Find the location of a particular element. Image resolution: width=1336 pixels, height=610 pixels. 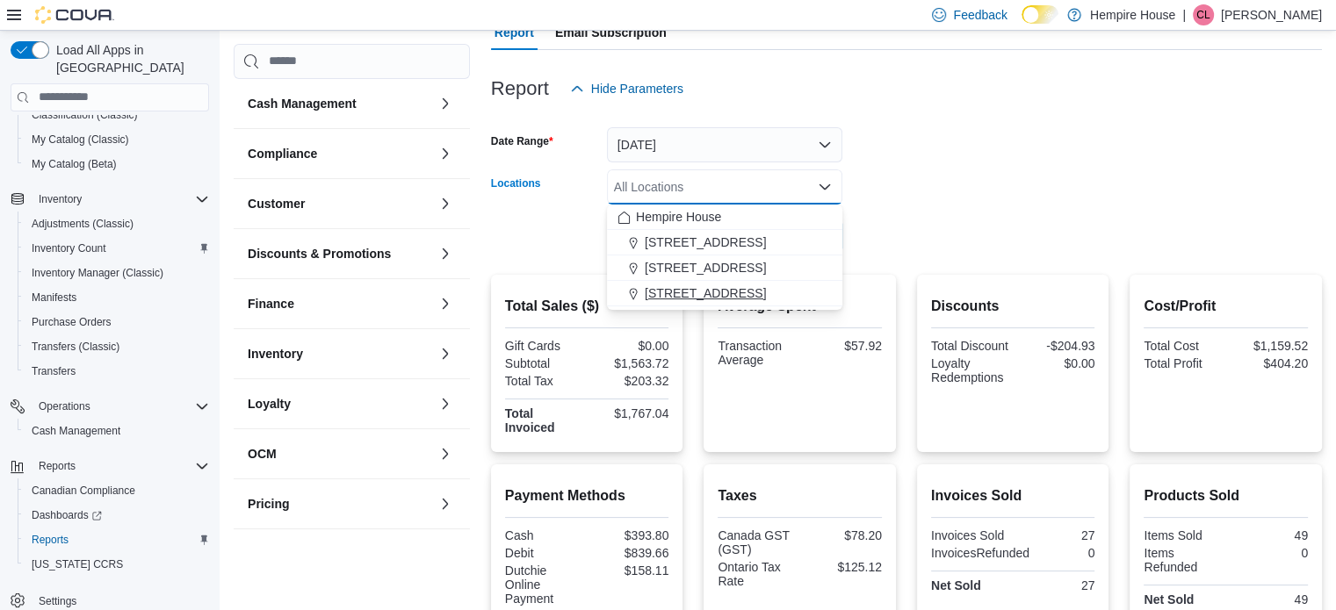

span: Hide Parameters is located at coordinates (637, 89).